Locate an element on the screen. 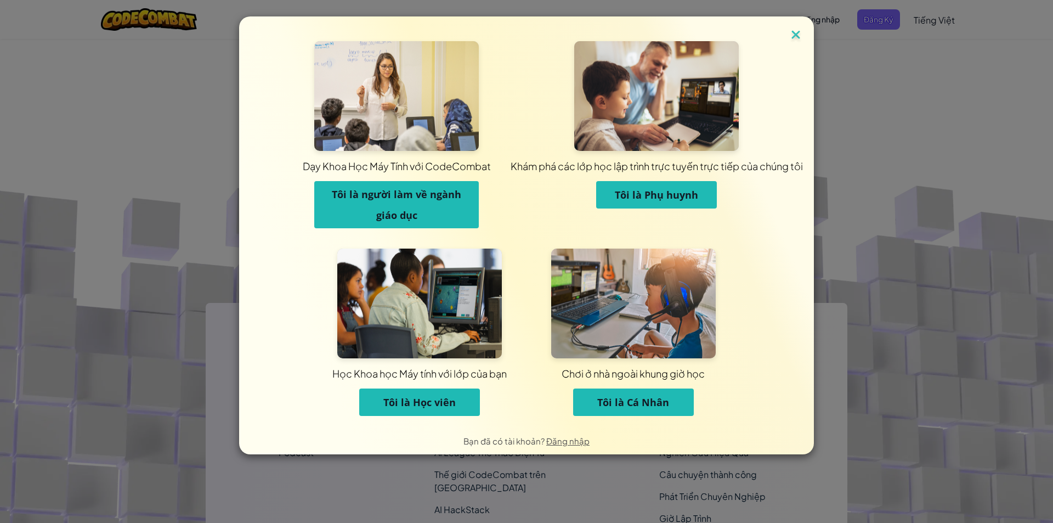 This screenshot has height=523, width=1053. button: Tôi là Cá Nhân is located at coordinates (633, 402).